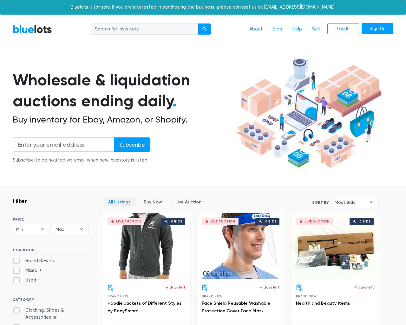 The image size is (406, 325). Describe the element at coordinates (144, 307) in the screenshot. I see `a: Hoodie Jackets of Different Styles by BodySmart` at that location.